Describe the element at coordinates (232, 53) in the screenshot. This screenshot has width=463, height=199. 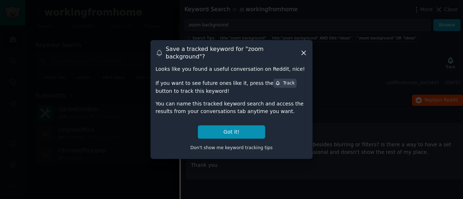
I see `h3: Save a tracked keyword for " zoom background "?` at that location.